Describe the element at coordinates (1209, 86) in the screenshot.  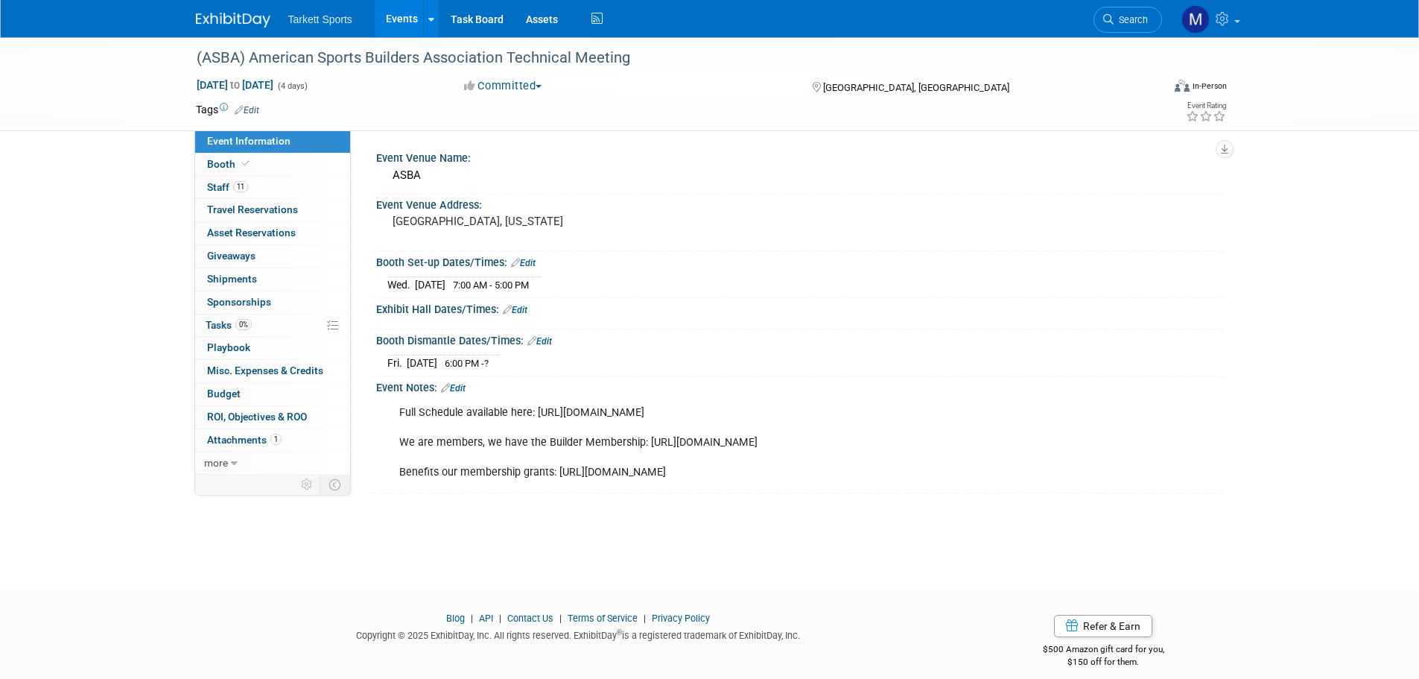
I see `div: In-Person` at that location.